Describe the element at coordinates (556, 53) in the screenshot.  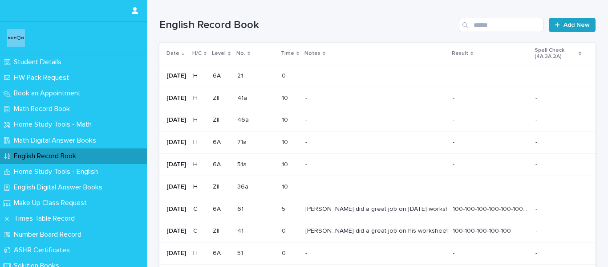
I see `p: Spell Check (4A,3A,2A)` at that location.